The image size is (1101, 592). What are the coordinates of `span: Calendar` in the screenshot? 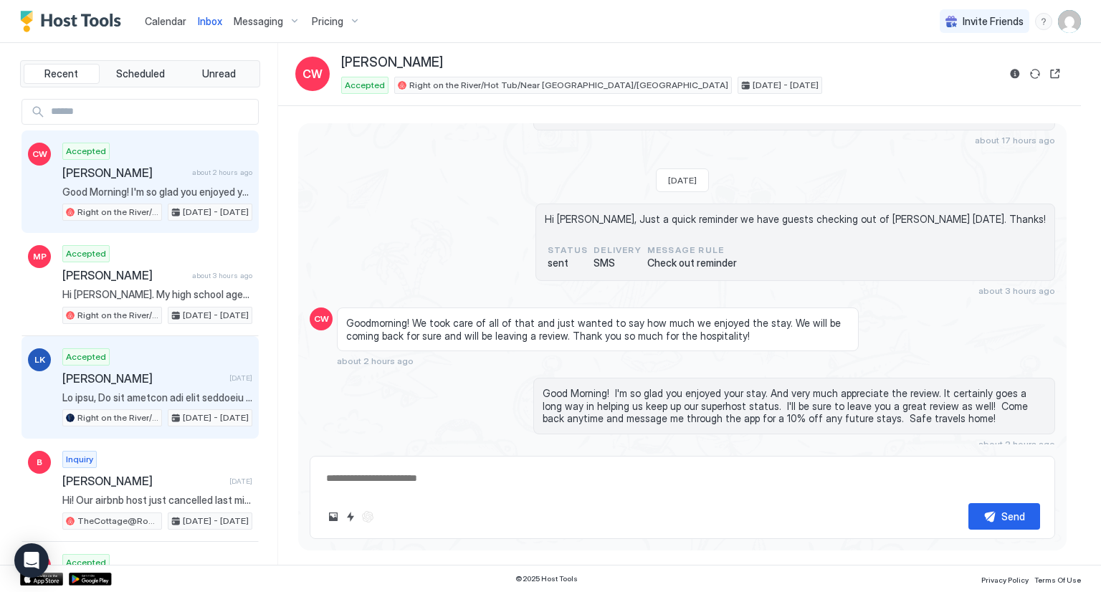 It's located at (166, 21).